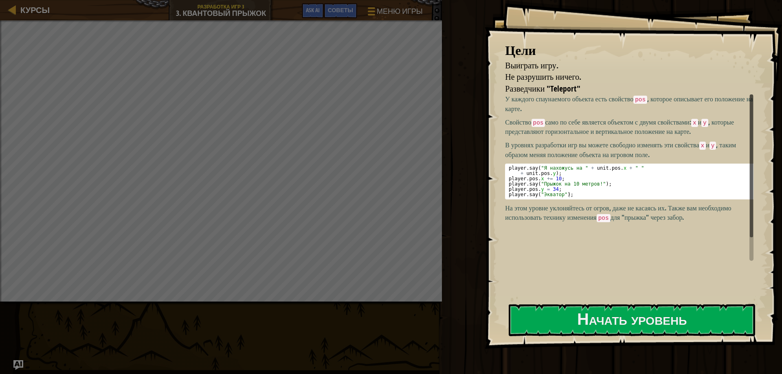 Image resolution: width=782 pixels, height=374 pixels. Describe the element at coordinates (543, 88) in the screenshot. I see `span: Разведчики "Teleport"` at that location.